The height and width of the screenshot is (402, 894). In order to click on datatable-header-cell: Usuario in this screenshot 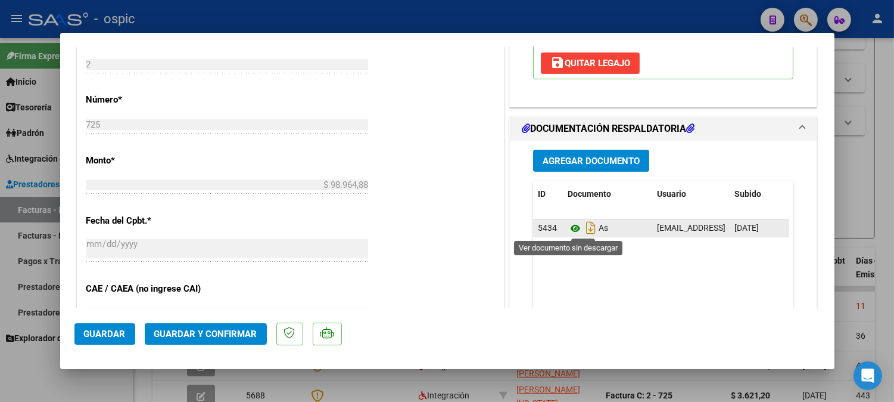, I will do `click(691, 194)`.